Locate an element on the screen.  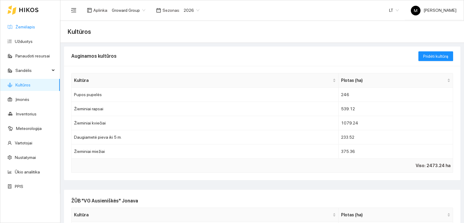
span: LT is located at coordinates (394, 10).